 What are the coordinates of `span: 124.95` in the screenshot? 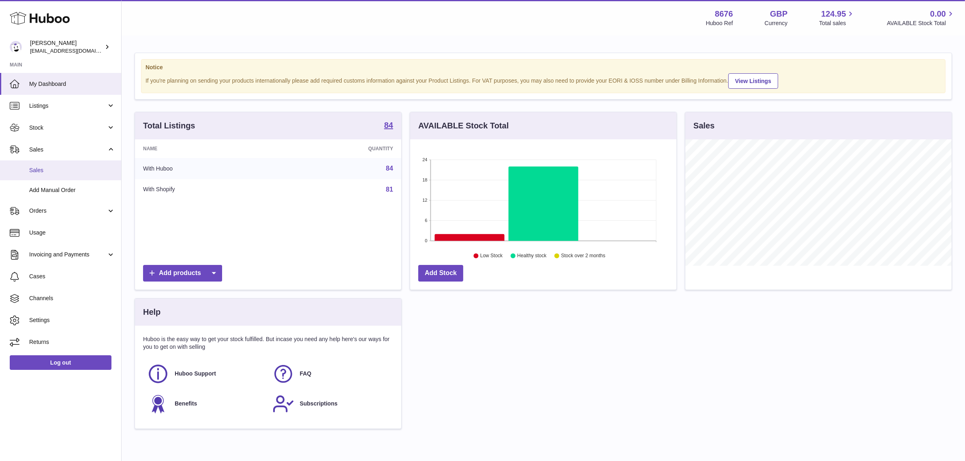 It's located at (833, 14).